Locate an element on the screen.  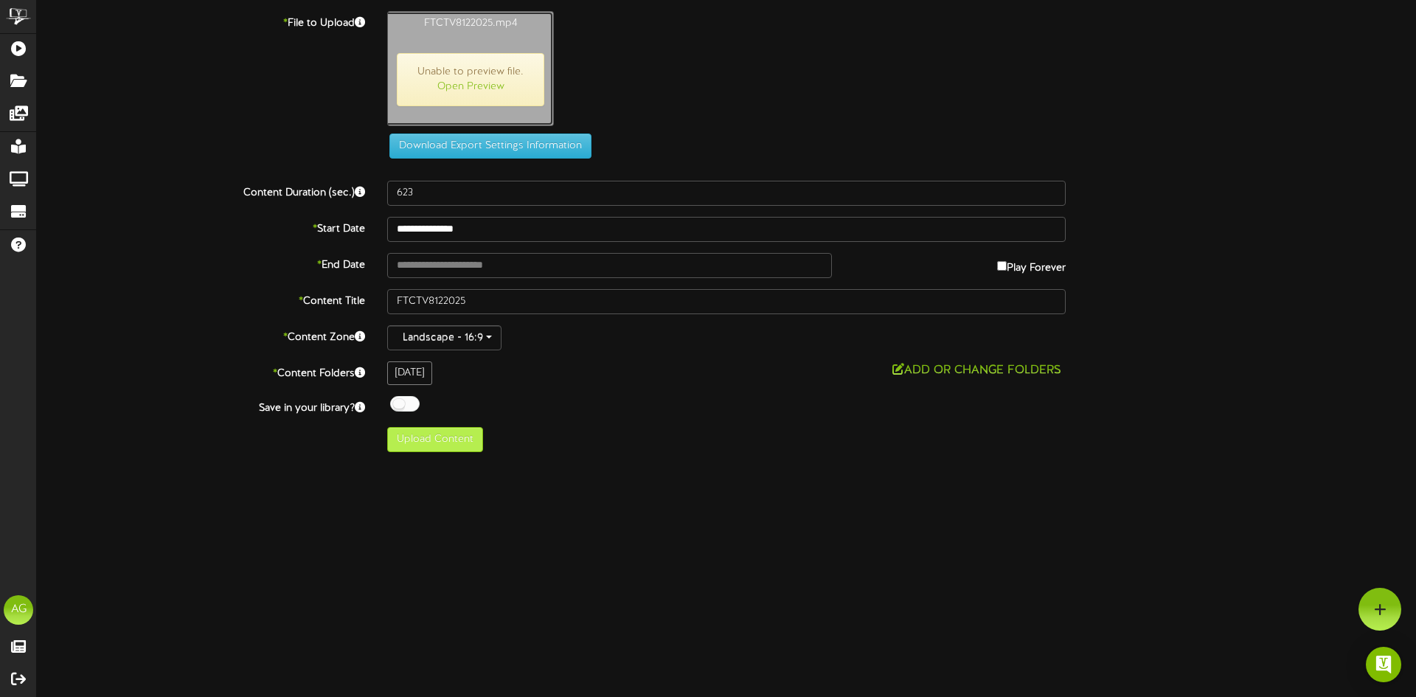
a: Open Preview is located at coordinates (471, 86).